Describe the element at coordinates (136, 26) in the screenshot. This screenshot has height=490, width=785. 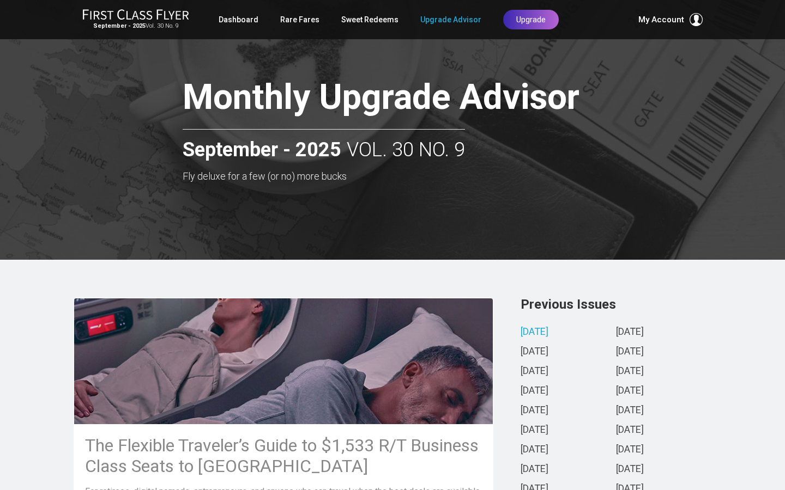
I see `small: Vol. 30 No. 9` at that location.